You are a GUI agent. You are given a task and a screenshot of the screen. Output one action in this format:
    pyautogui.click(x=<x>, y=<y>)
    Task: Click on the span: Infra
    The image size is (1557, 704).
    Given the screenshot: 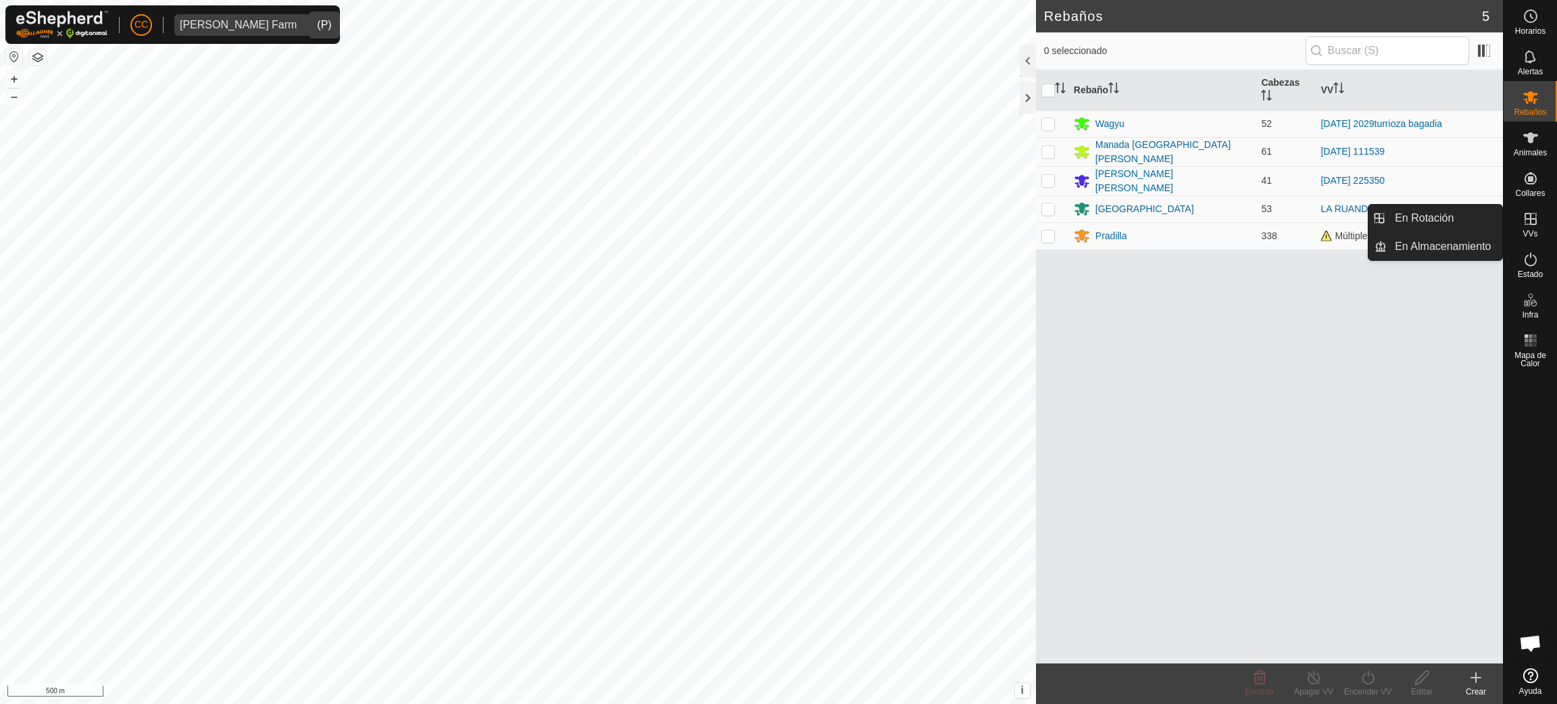 What is the action you would take?
    pyautogui.click(x=1530, y=315)
    